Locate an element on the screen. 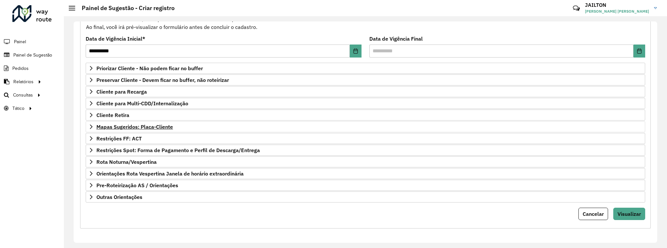 This screenshot has width=667, height=248. span: Preservar Cliente - Devem ficar no buffer, não roteirizar is located at coordinates (162, 80).